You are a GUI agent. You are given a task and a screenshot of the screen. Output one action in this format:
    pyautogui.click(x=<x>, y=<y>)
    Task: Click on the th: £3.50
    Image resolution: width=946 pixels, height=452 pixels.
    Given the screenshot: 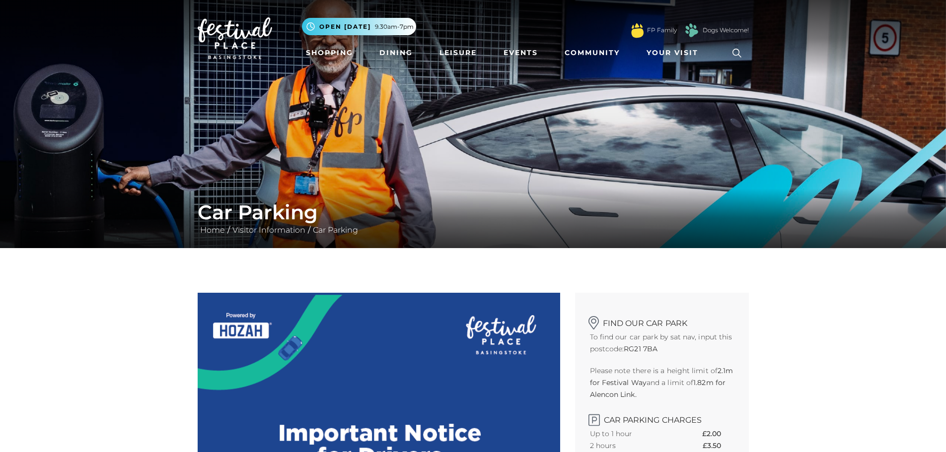 What is the action you would take?
    pyautogui.click(x=718, y=446)
    